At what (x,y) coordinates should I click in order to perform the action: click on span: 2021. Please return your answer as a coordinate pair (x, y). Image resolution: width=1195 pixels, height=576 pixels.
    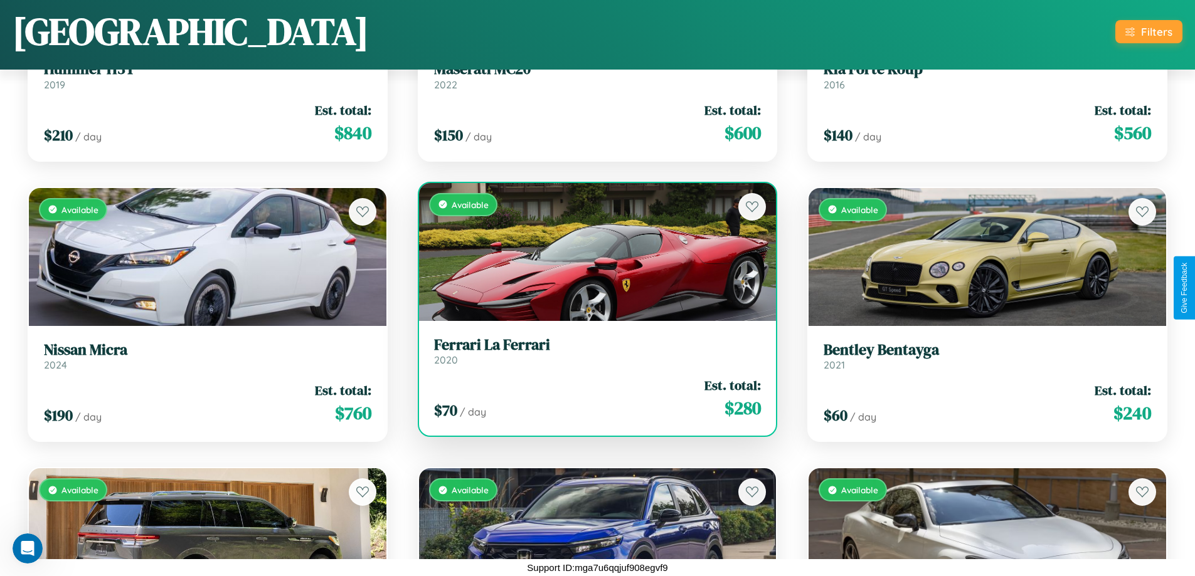
    Looking at the image, I should click on (834, 365).